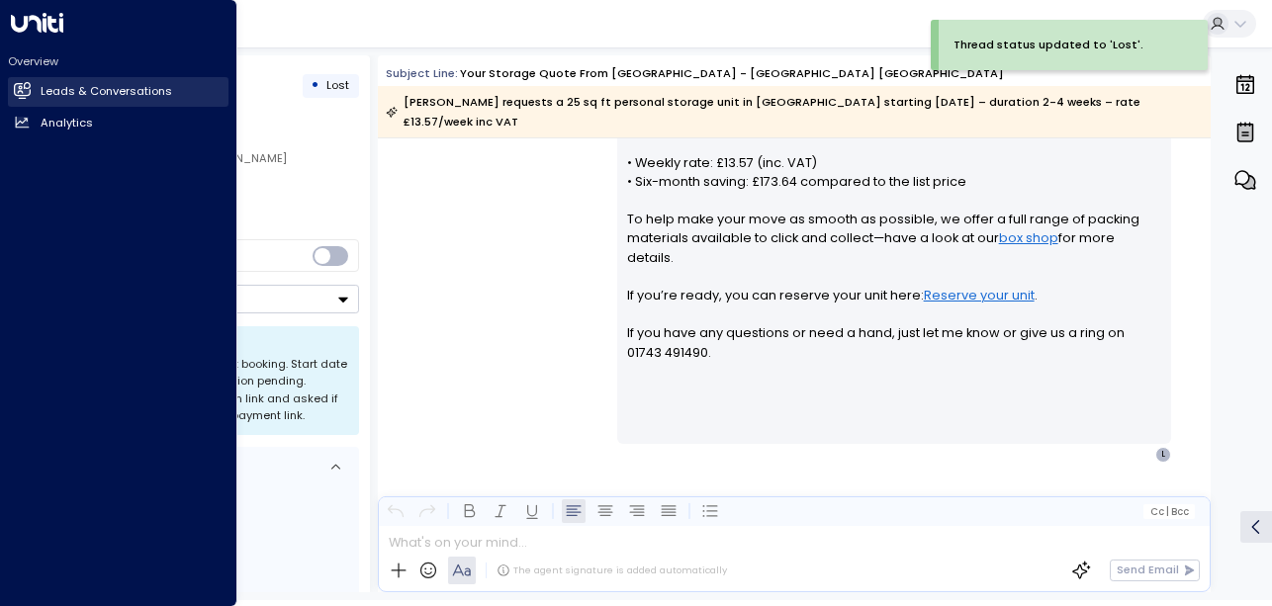  I want to click on div: The agent signature is added automatically, so click(611, 571).